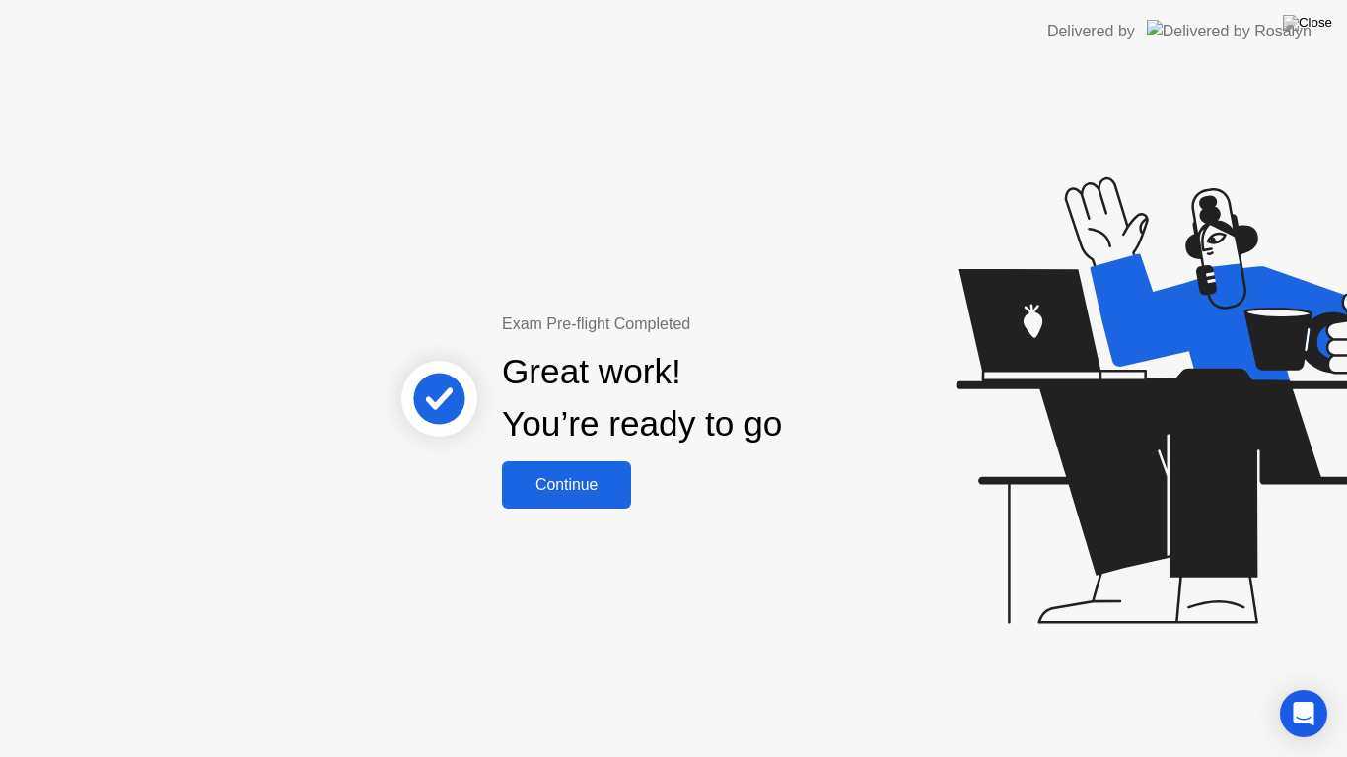 The image size is (1347, 757). I want to click on div: Open Intercom Messenger, so click(1304, 714).